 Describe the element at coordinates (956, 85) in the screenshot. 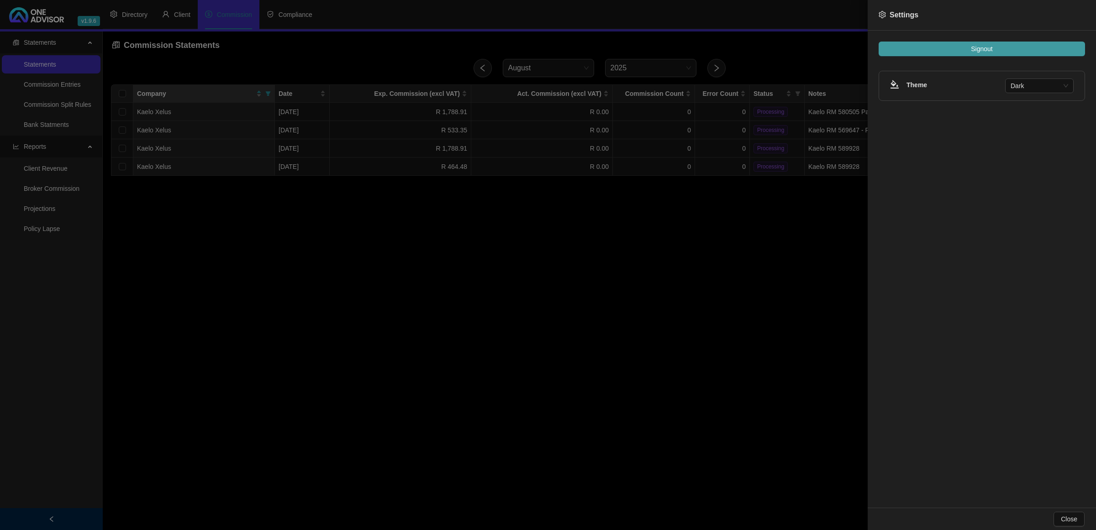

I see `h4: Theme` at that location.